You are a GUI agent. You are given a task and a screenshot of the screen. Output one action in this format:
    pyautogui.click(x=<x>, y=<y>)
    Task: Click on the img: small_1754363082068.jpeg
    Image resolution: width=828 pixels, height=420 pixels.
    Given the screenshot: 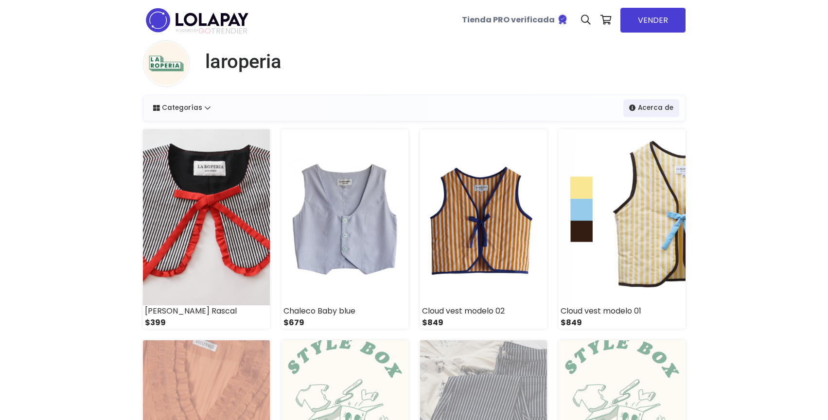 What is the action you would take?
    pyautogui.click(x=483, y=217)
    